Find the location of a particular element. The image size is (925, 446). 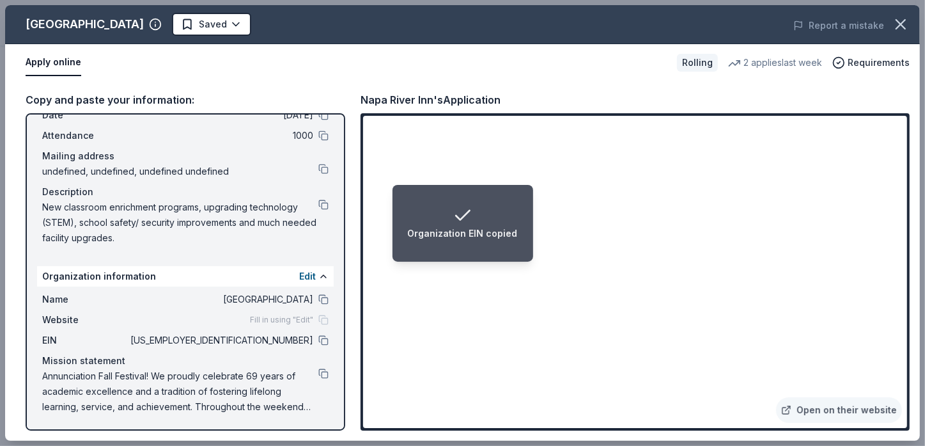

span: undefined, undefined, undefined undefined is located at coordinates (180, 171).